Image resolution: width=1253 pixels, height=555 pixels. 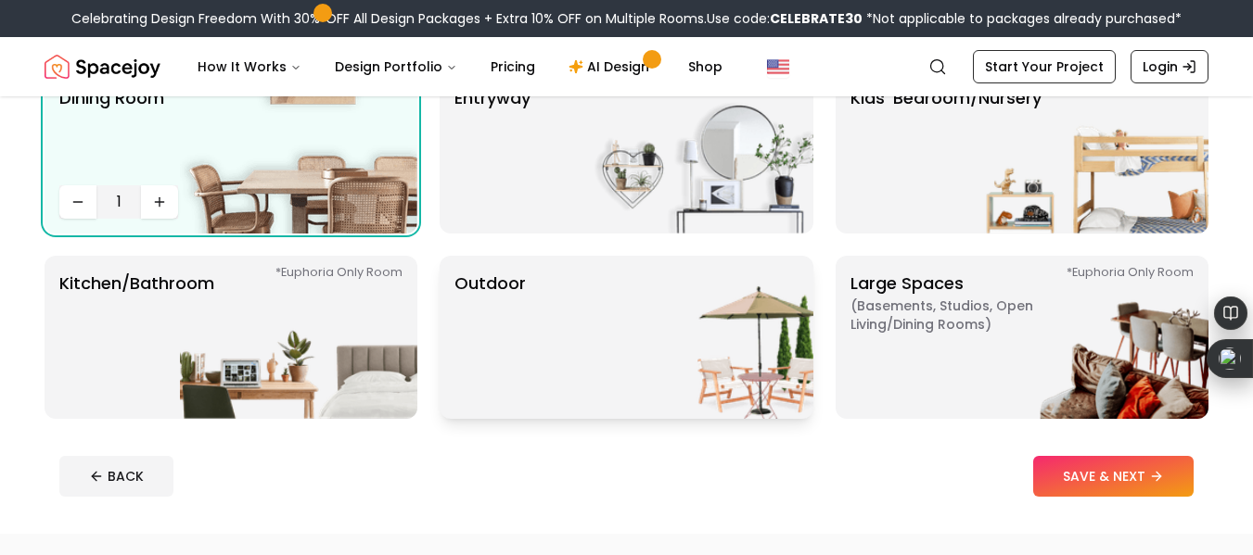 I want to click on a: Login, so click(x=1169, y=67).